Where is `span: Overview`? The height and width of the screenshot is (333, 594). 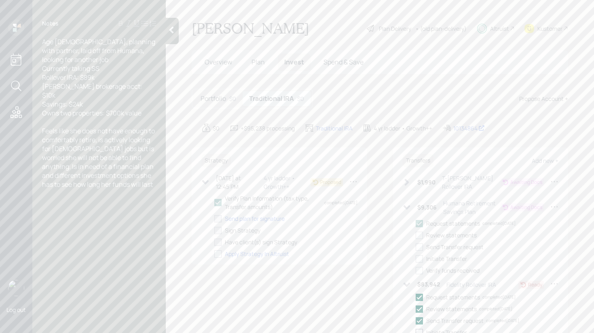
span: Overview is located at coordinates (219, 62).